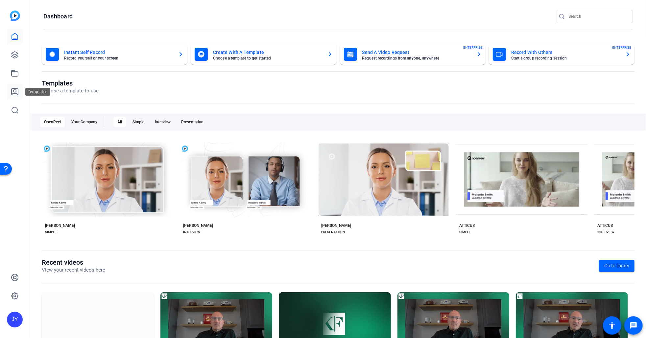 This screenshot has width=646, height=338. I want to click on h1: Templates, so click(70, 83).